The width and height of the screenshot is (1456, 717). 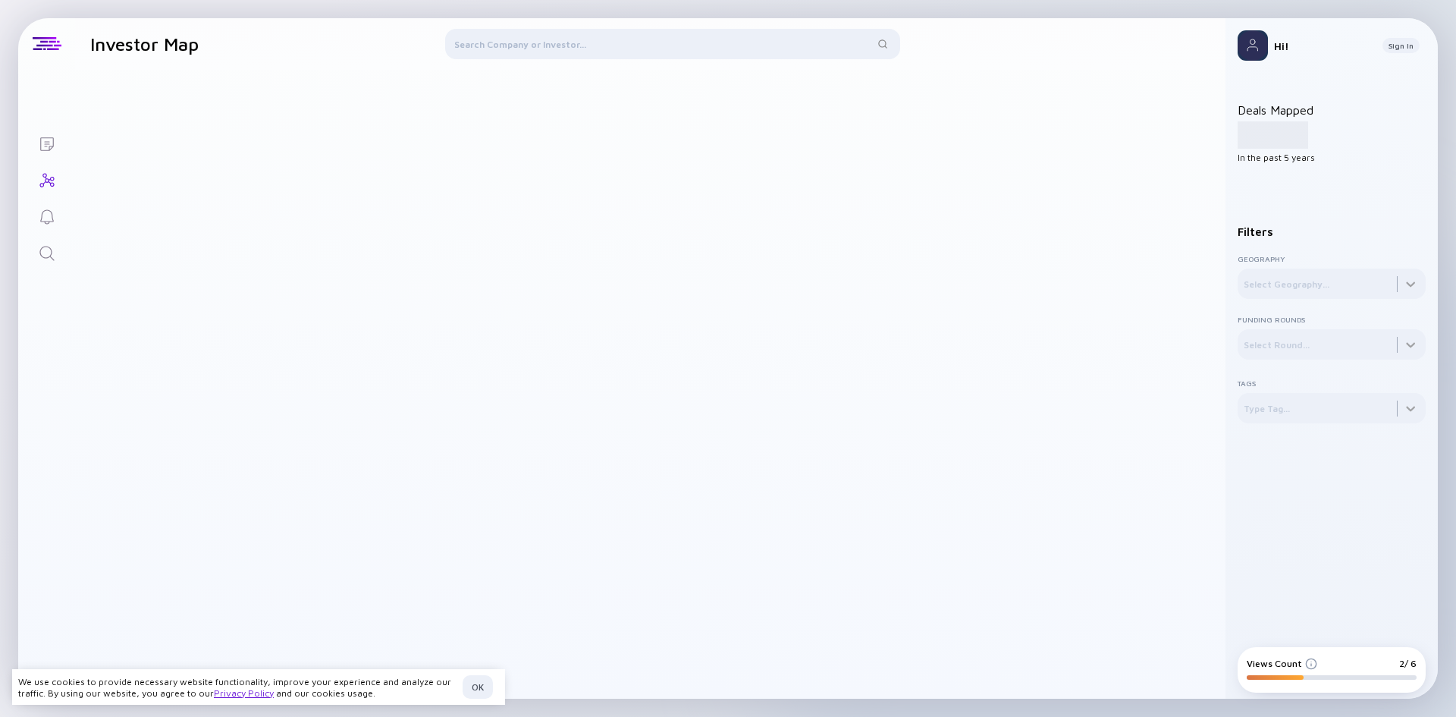 What do you see at coordinates (1332, 231) in the screenshot?
I see `div: Filters` at bounding box center [1332, 231].